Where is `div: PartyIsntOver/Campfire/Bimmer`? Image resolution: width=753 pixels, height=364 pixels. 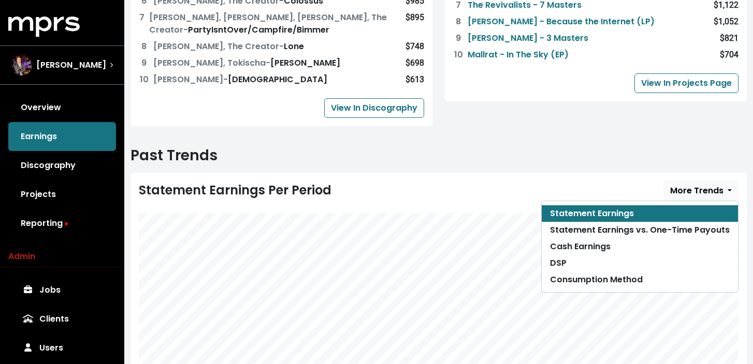
div: PartyIsntOver/Campfire/Bimmer is located at coordinates (277, 24).